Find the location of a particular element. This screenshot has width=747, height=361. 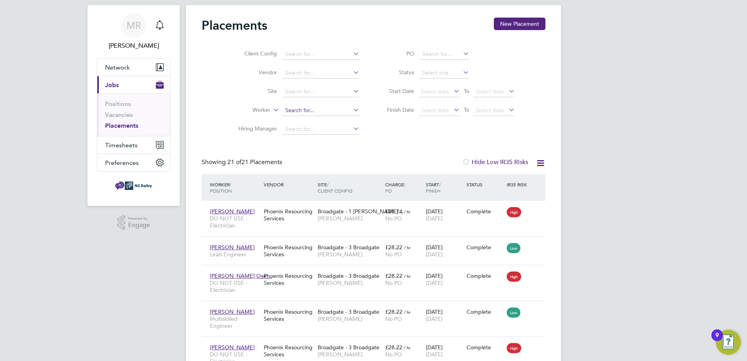

label: Hide Low IR35 Risks is located at coordinates (495, 162).